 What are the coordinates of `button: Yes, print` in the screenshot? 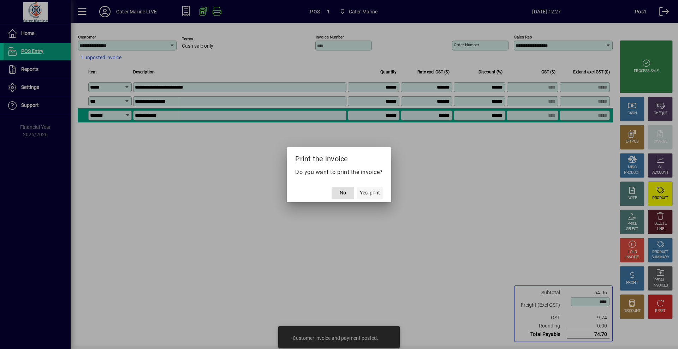 It's located at (370, 193).